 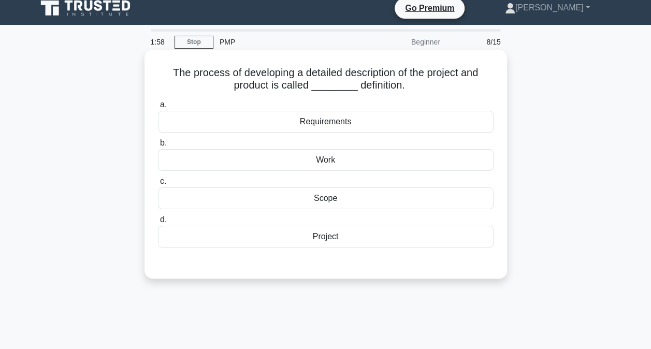 I want to click on div: Project, so click(x=326, y=237).